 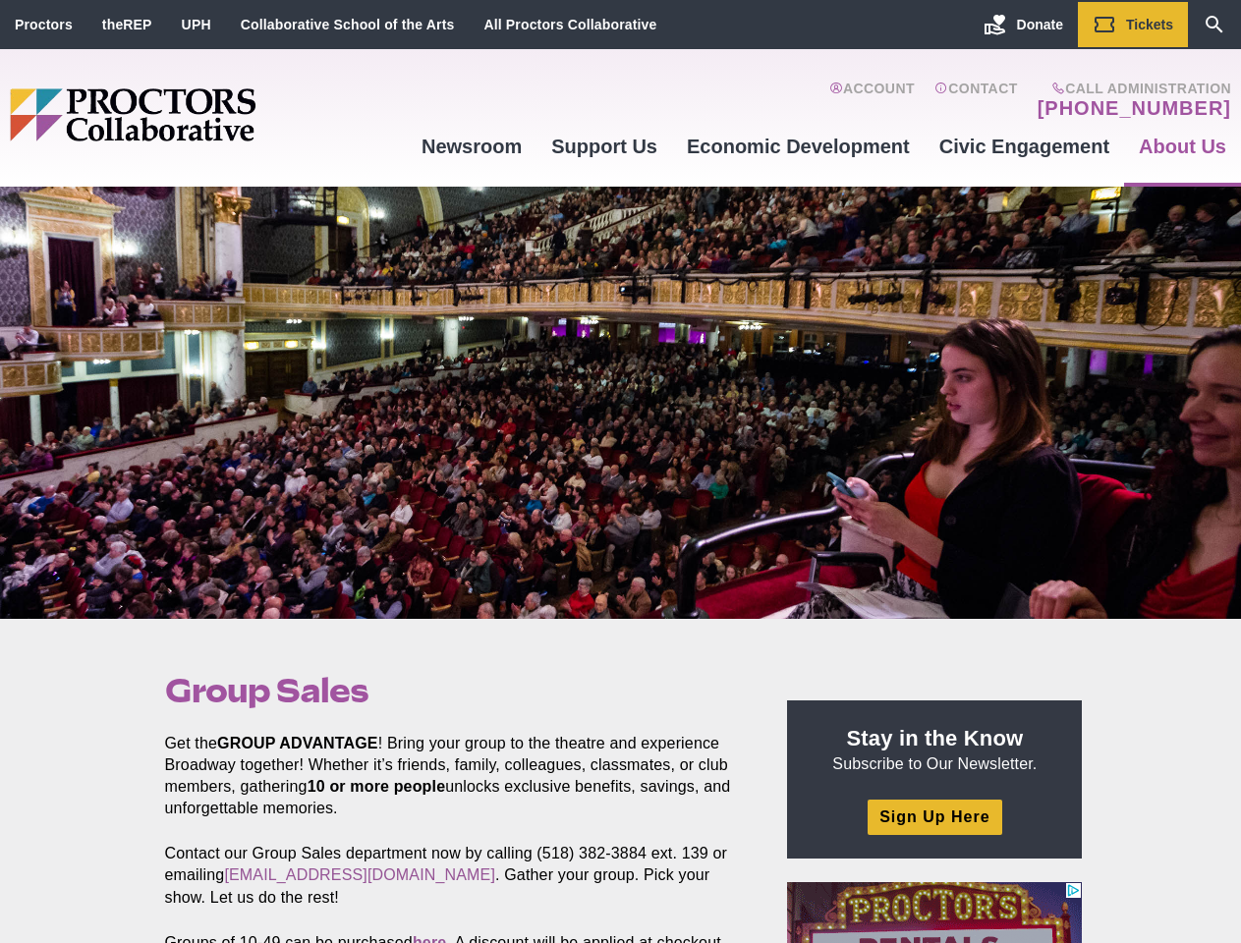 What do you see at coordinates (1215, 25) in the screenshot?
I see `a: Search` at bounding box center [1215, 25].